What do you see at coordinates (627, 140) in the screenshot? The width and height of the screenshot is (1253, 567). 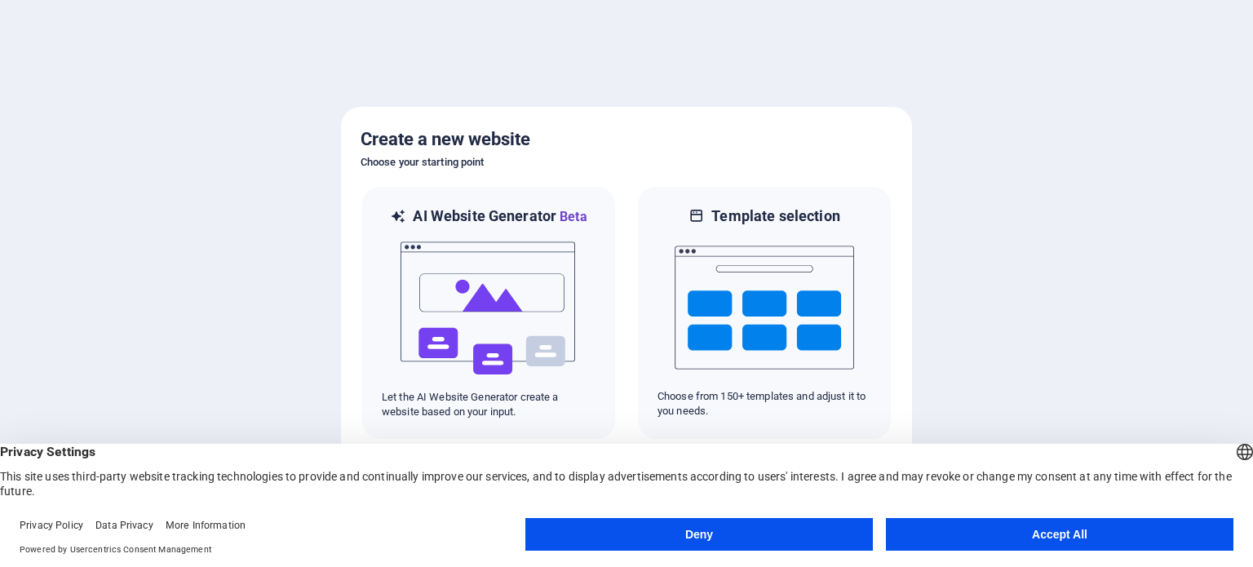 I see `h5: Create a new website` at bounding box center [627, 140].